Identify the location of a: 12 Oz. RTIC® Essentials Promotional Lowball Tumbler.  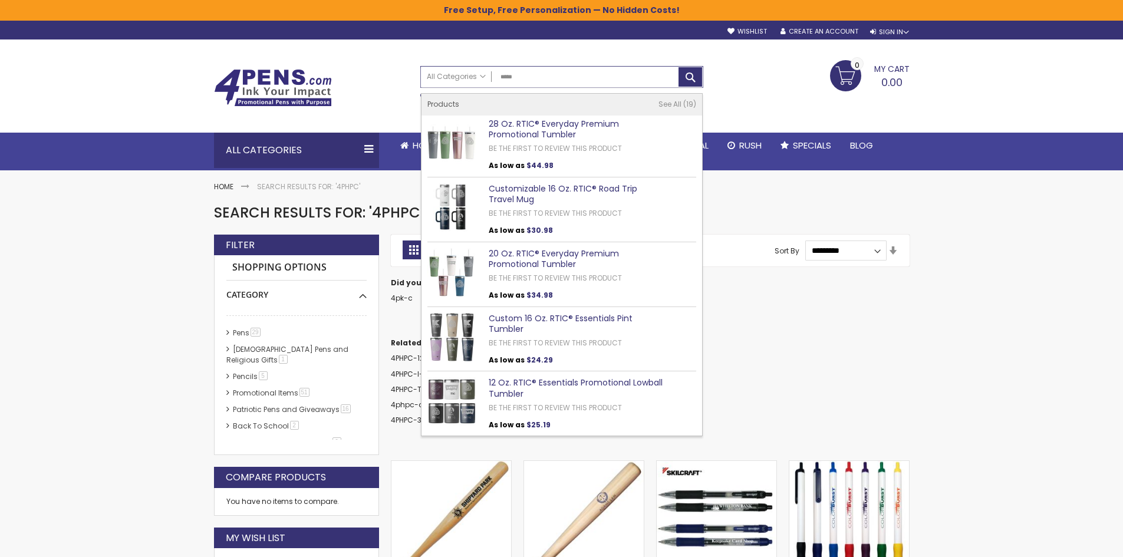
(576, 388).